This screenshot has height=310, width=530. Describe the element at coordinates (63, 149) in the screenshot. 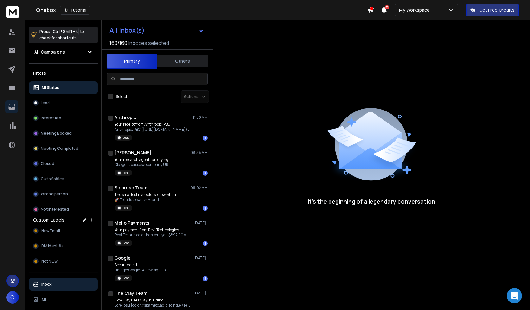

I see `button: Meeting Completed` at that location.